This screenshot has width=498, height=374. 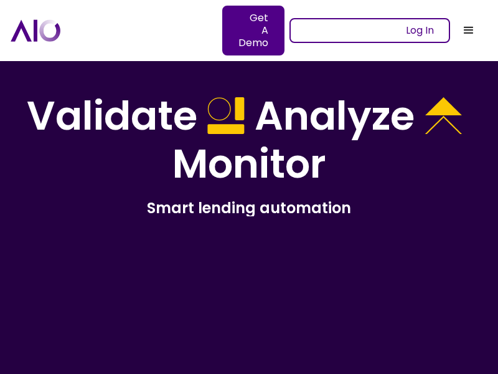 I want to click on h1: Analyze, so click(x=335, y=116).